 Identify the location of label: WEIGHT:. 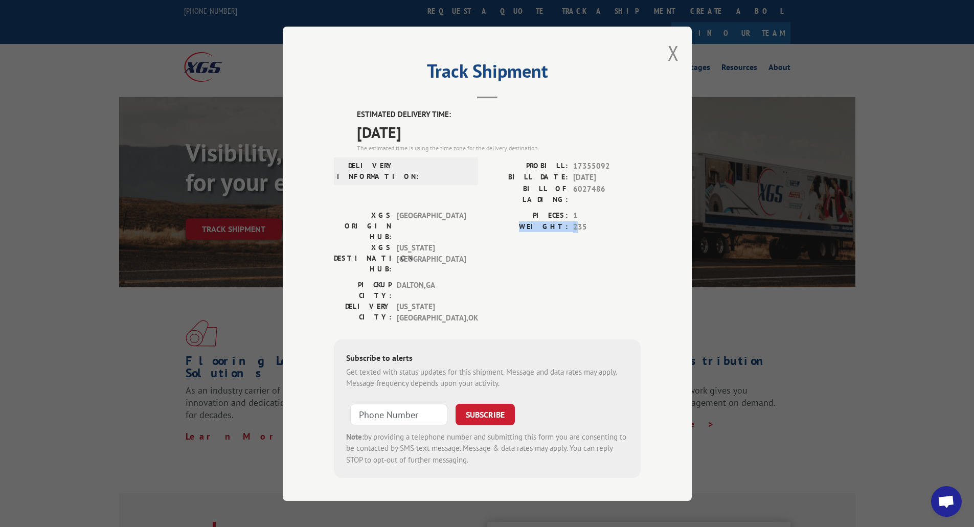
(528, 227).